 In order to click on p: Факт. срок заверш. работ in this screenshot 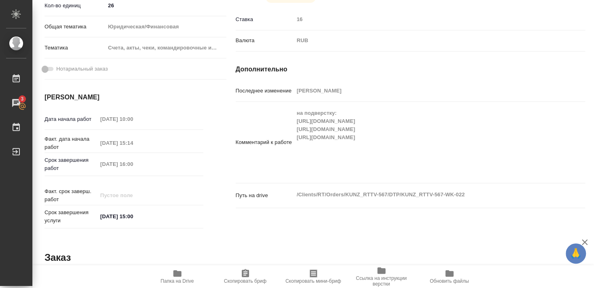, I will do `click(71, 195)`.